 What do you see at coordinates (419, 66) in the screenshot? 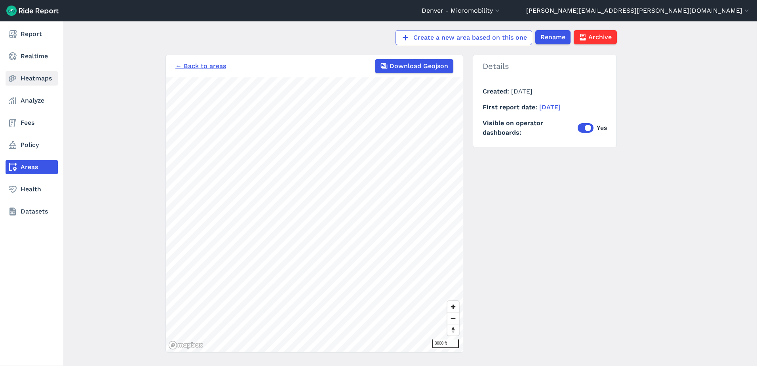
I see `span: Download Geojson` at bounding box center [419, 66].